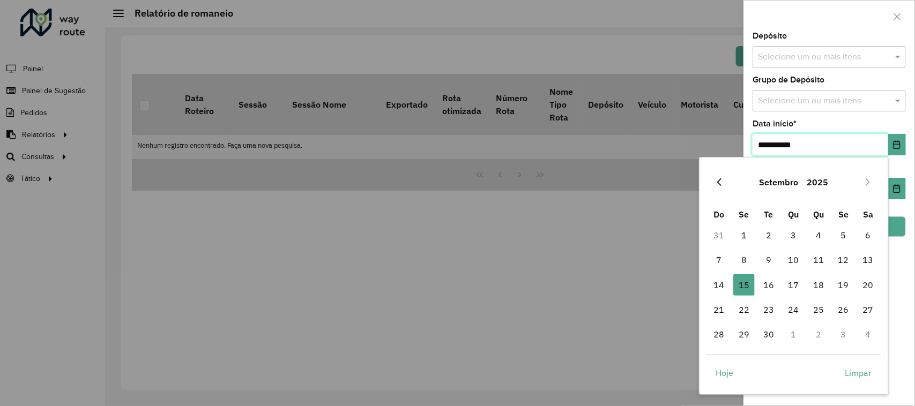 The width and height of the screenshot is (915, 406). Describe the element at coordinates (858, 373) in the screenshot. I see `button: Limpar` at that location.